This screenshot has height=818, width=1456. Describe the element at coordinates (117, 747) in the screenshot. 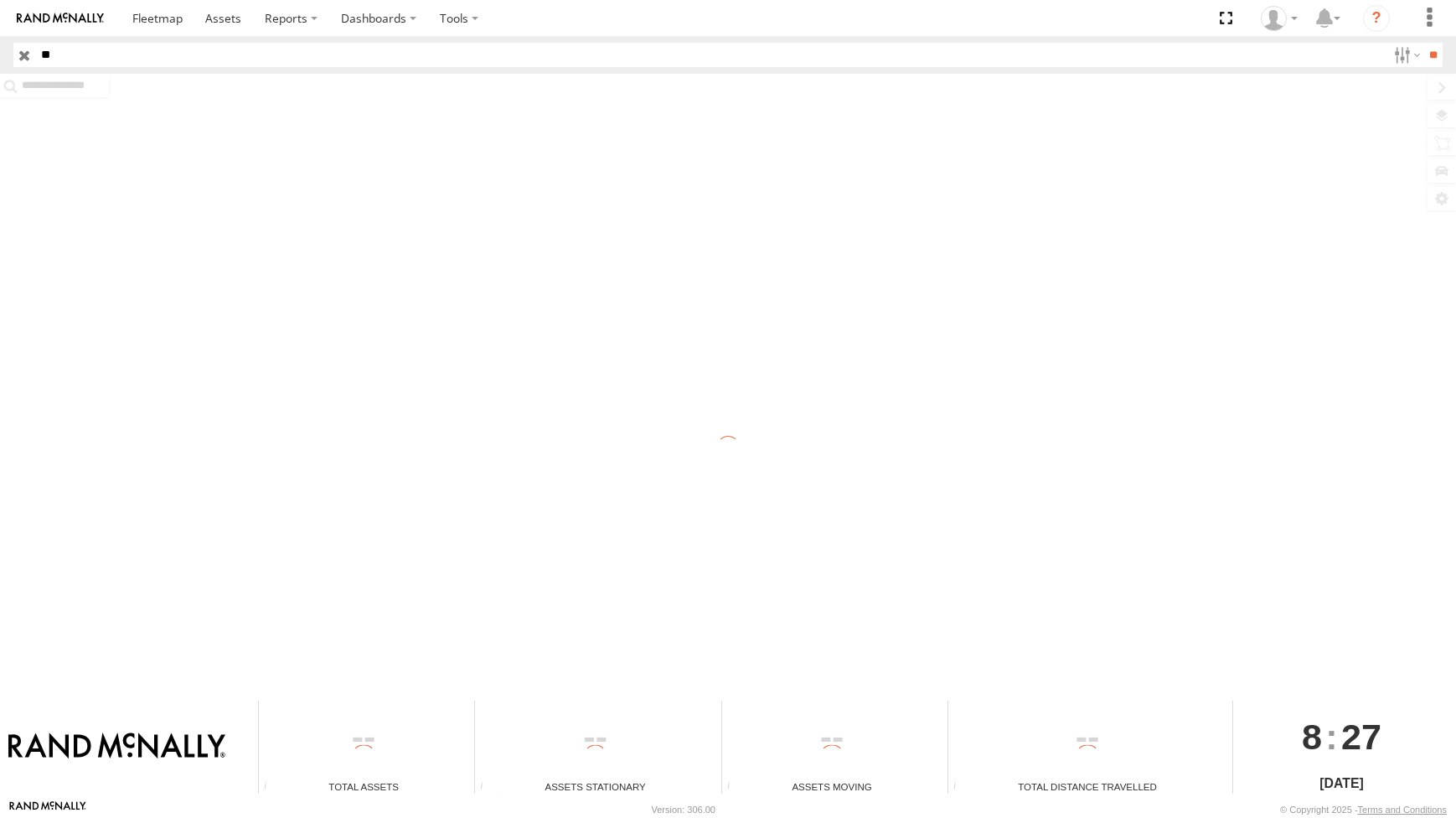

I see `img: Rand McNally` at that location.